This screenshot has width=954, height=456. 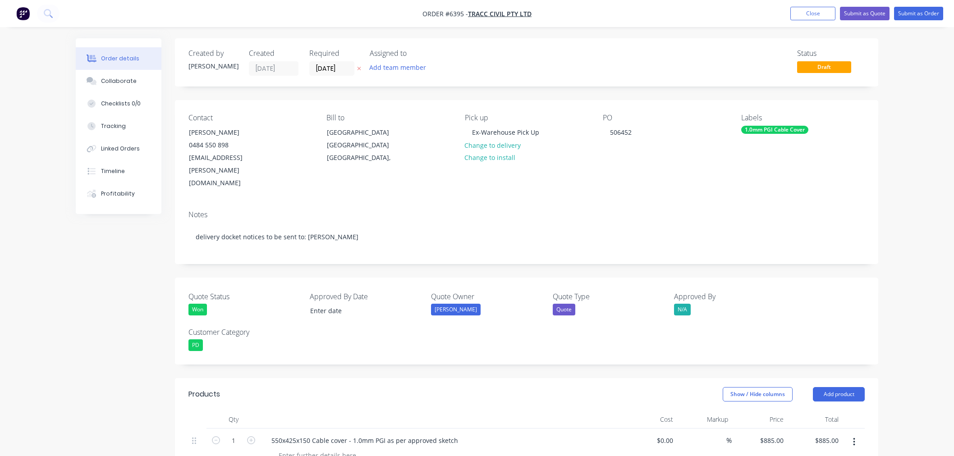 I want to click on span: Draft, so click(x=824, y=67).